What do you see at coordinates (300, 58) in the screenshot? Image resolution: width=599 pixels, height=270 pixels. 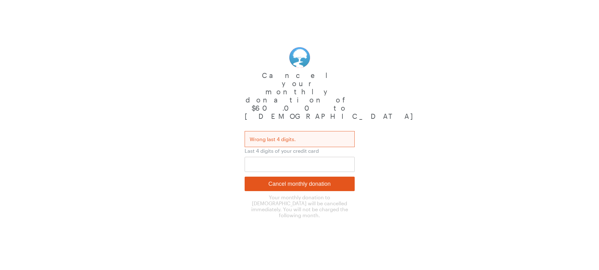 I see `img: rcclogo.png` at bounding box center [300, 58].